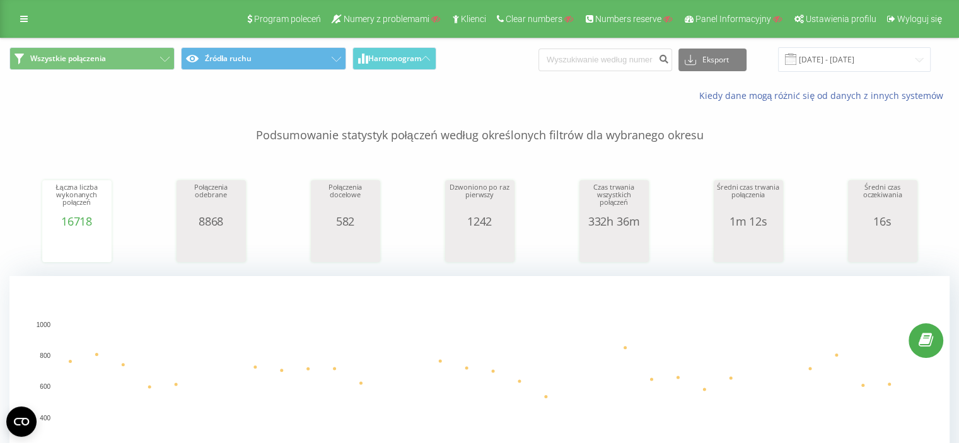 This screenshot has height=443, width=959. I want to click on button: Open CMP widget, so click(21, 422).